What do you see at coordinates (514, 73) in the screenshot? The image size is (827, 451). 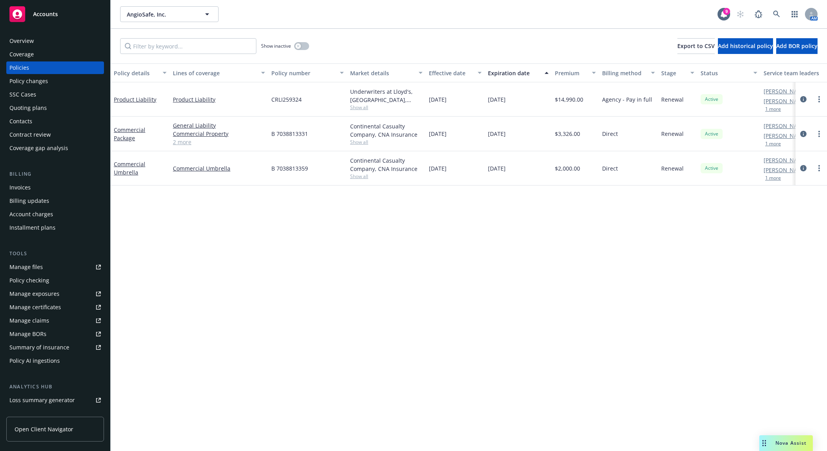 I see `div: Expiration date` at bounding box center [514, 73].